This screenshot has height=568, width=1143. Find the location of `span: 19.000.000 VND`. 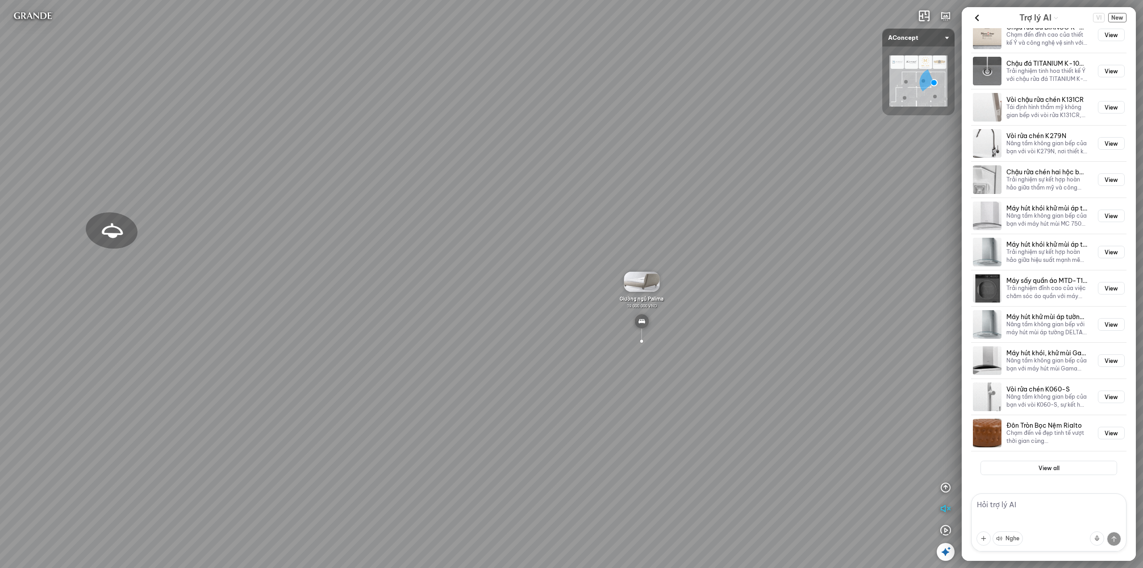

span: 19.000.000 VND is located at coordinates (642, 305).